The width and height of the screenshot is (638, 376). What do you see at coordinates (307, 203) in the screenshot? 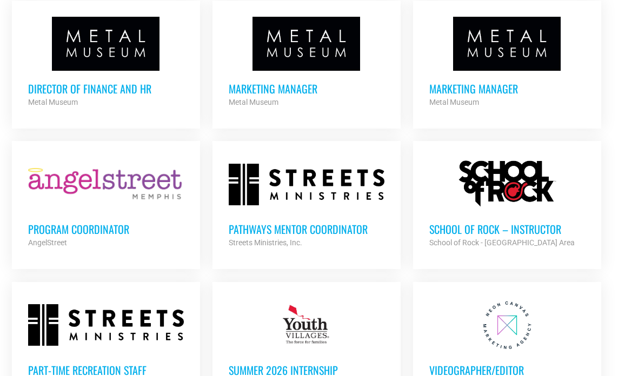
I see `a: Pathways Mentor Coordinator Streets Ministries, Inc.` at bounding box center [307, 203].